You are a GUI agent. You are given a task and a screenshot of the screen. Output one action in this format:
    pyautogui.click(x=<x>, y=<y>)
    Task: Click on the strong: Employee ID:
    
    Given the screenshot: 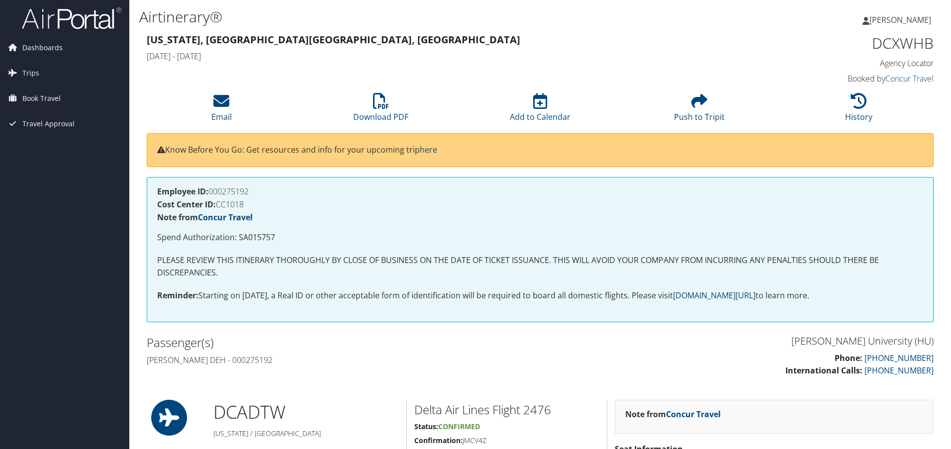 What is the action you would take?
    pyautogui.click(x=182, y=191)
    